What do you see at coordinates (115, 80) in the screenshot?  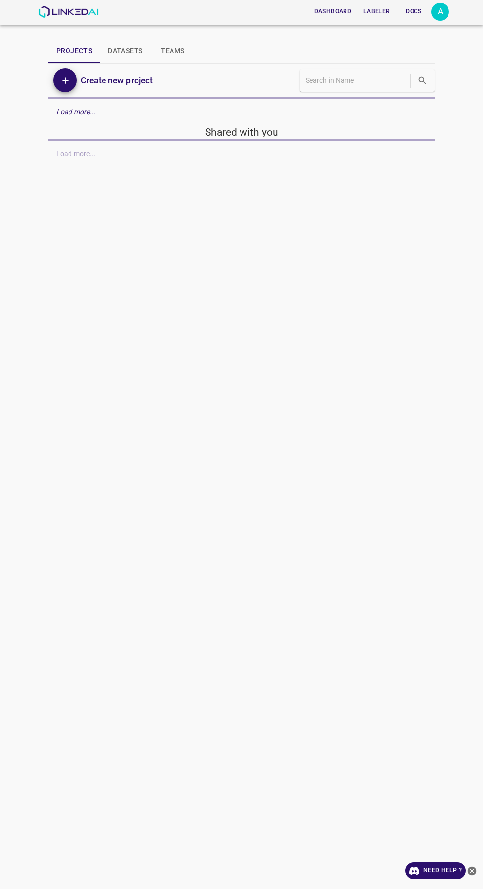 I see `a: Create new project` at bounding box center [115, 80].